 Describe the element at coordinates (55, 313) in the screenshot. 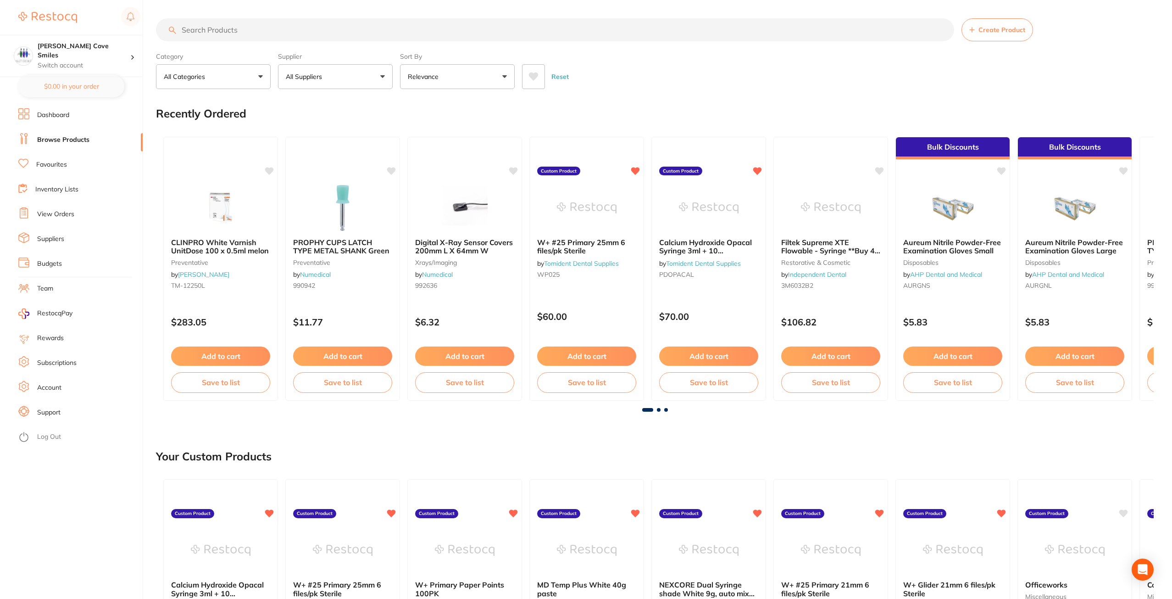

I see `span: RestocqPay` at that location.